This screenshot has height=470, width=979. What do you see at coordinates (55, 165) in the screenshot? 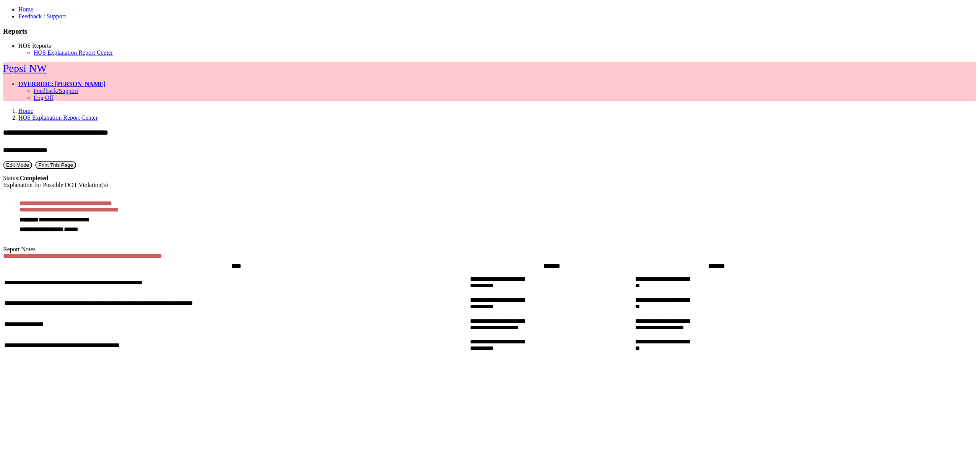
I see `button: Print This Page` at bounding box center [55, 165].